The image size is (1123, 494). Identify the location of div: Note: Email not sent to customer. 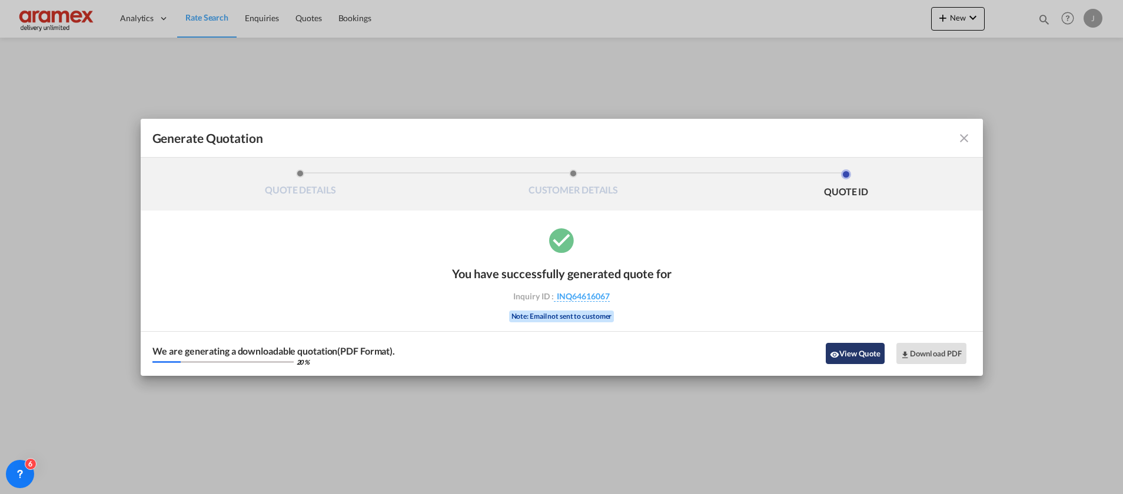
(561, 317).